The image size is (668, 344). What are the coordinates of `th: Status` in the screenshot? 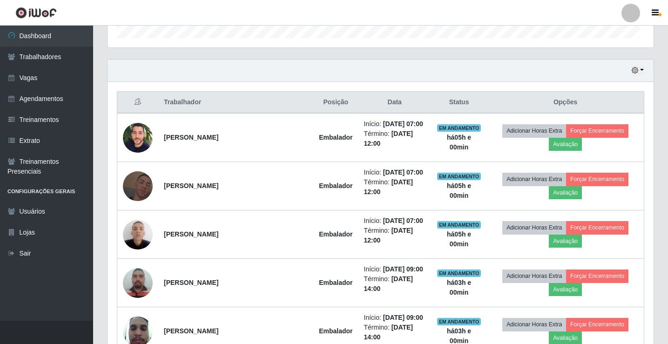 It's located at (459, 102).